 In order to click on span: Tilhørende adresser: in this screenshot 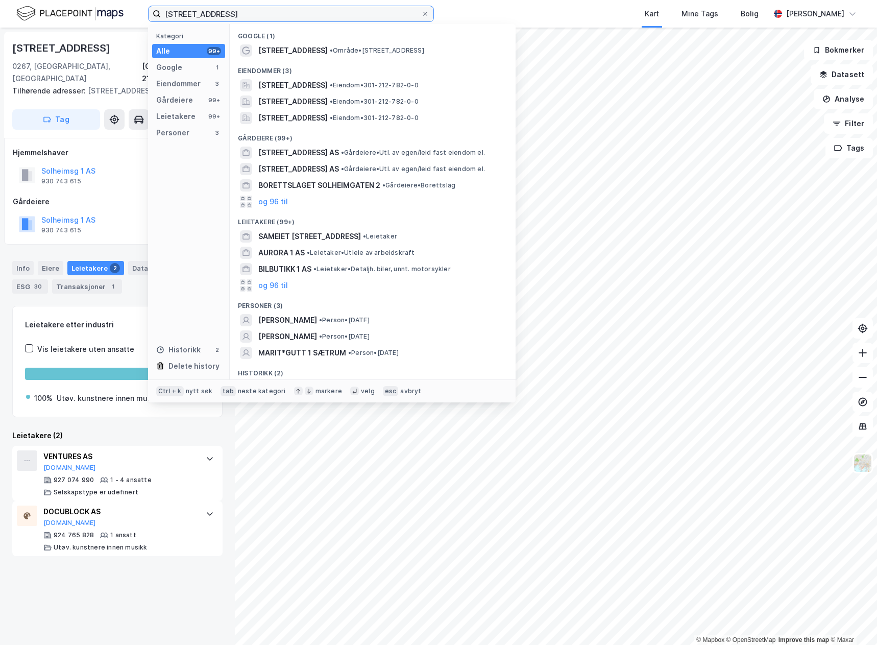, I will do `click(50, 90)`.